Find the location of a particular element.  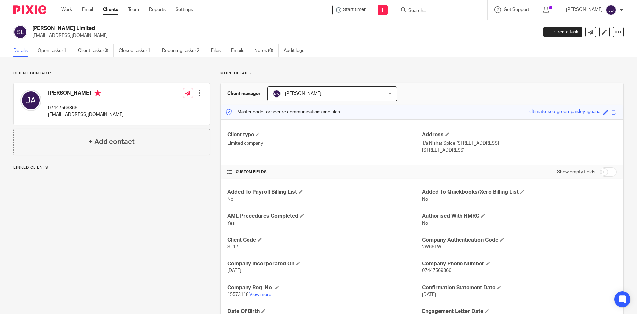

h4: Added To Quickbooks/Xero Billing List is located at coordinates (519, 192).